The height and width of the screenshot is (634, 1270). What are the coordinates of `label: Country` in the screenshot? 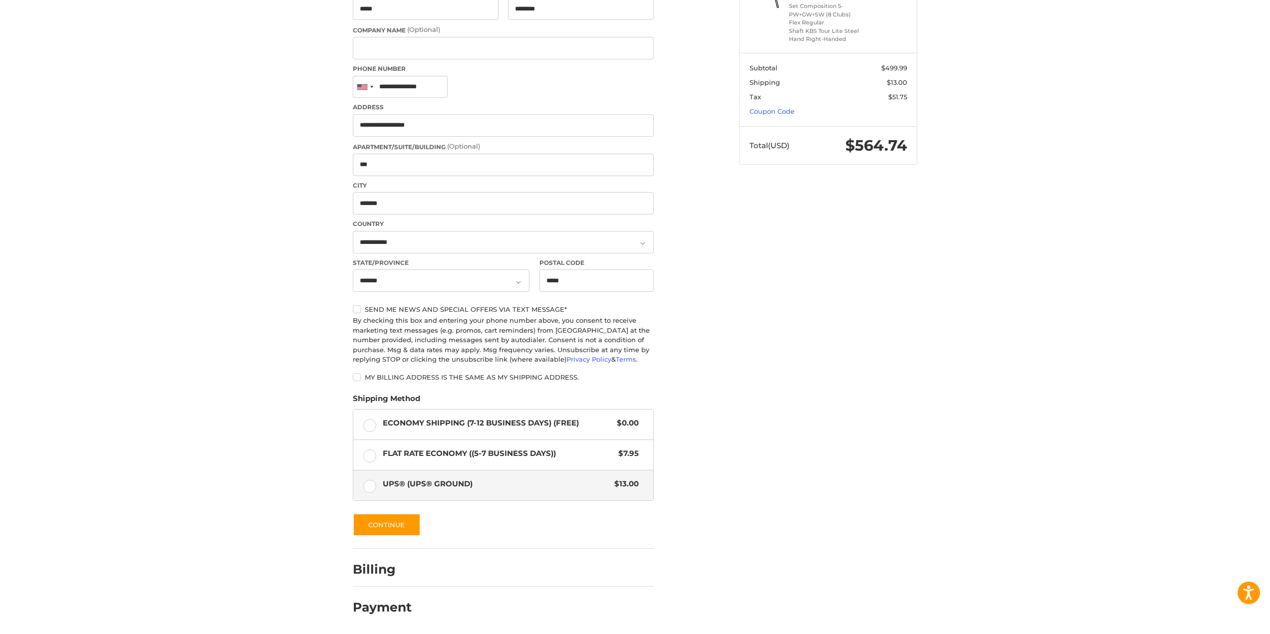 It's located at (503, 224).